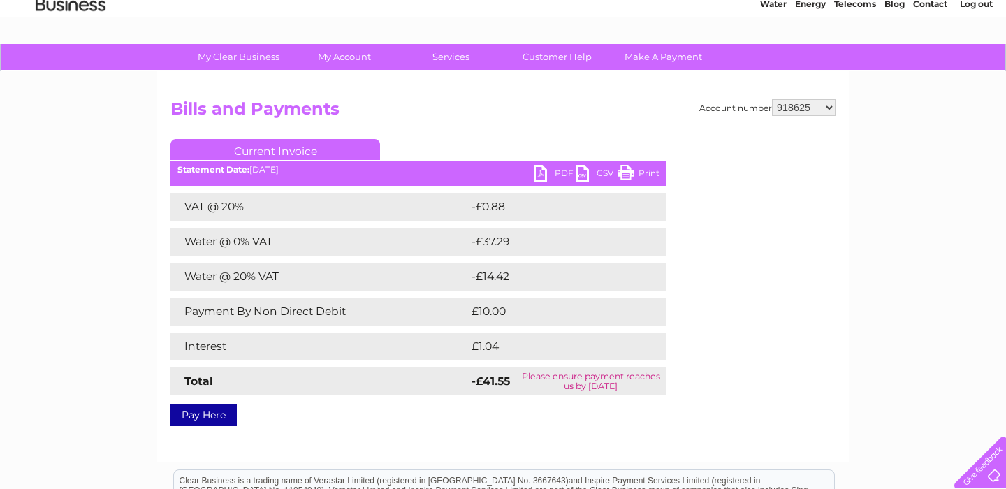 This screenshot has height=489, width=1006. Describe the element at coordinates (554, 277) in the screenshot. I see `td: -£14.42` at that location.